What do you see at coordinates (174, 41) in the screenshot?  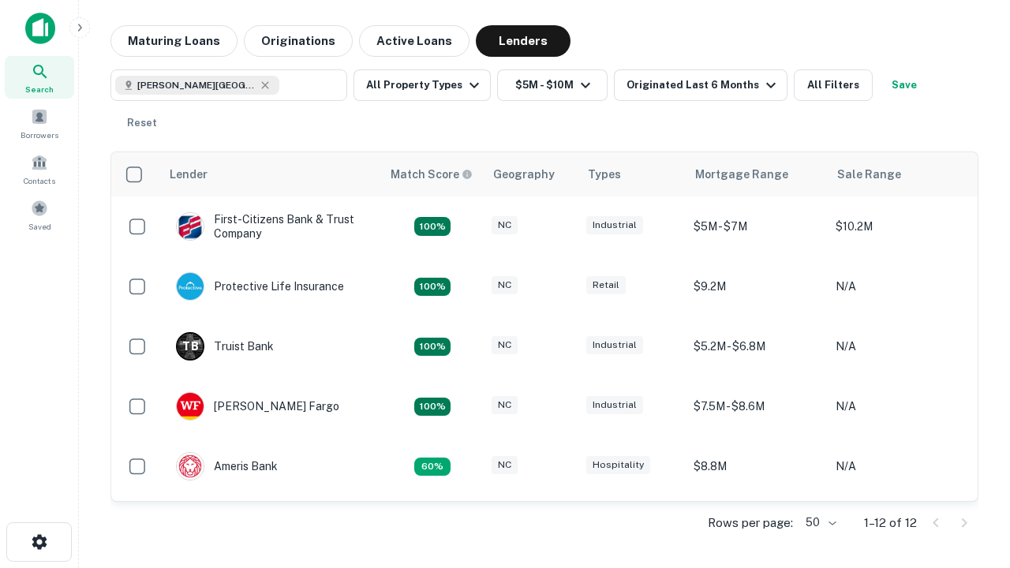 I see `button: Maturing Loans` at bounding box center [174, 41].